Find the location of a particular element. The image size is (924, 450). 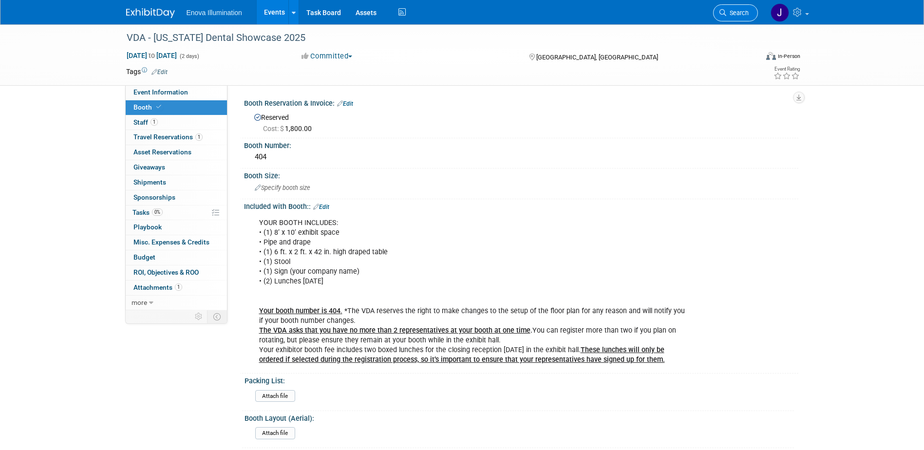

a: Staff1 is located at coordinates (176, 123).